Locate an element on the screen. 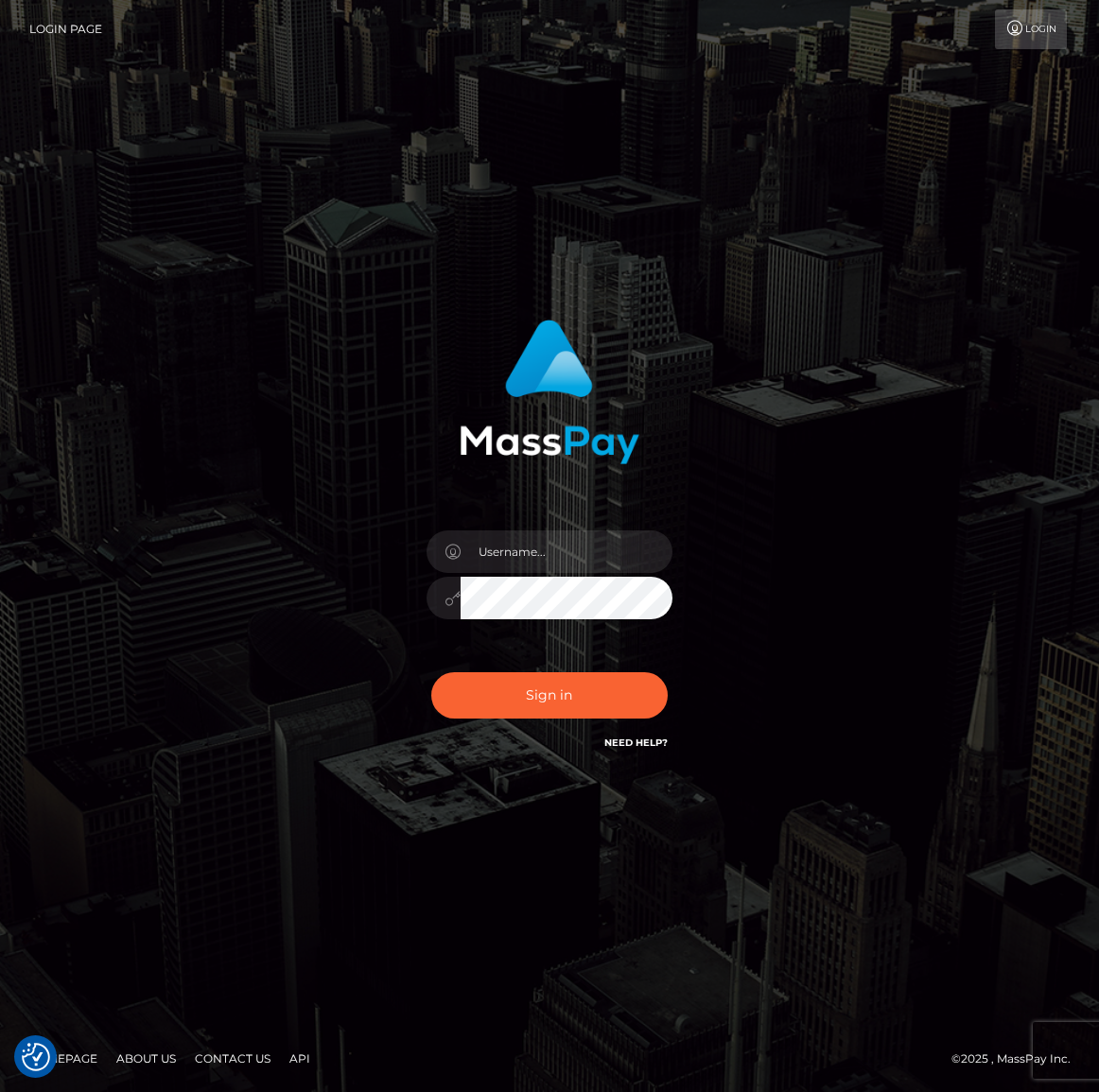 The width and height of the screenshot is (1099, 1092). a: Contact Us is located at coordinates (233, 1057).